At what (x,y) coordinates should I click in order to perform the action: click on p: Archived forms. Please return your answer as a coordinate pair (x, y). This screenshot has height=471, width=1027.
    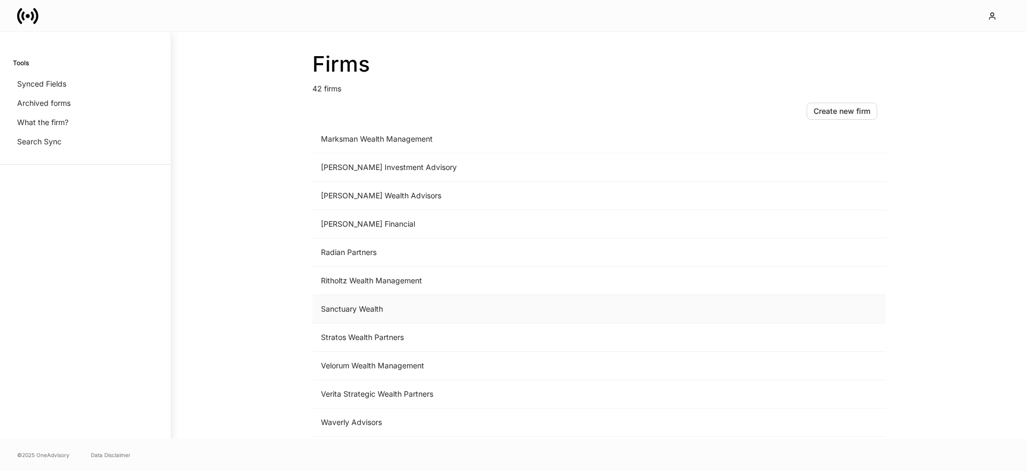
    Looking at the image, I should click on (44, 103).